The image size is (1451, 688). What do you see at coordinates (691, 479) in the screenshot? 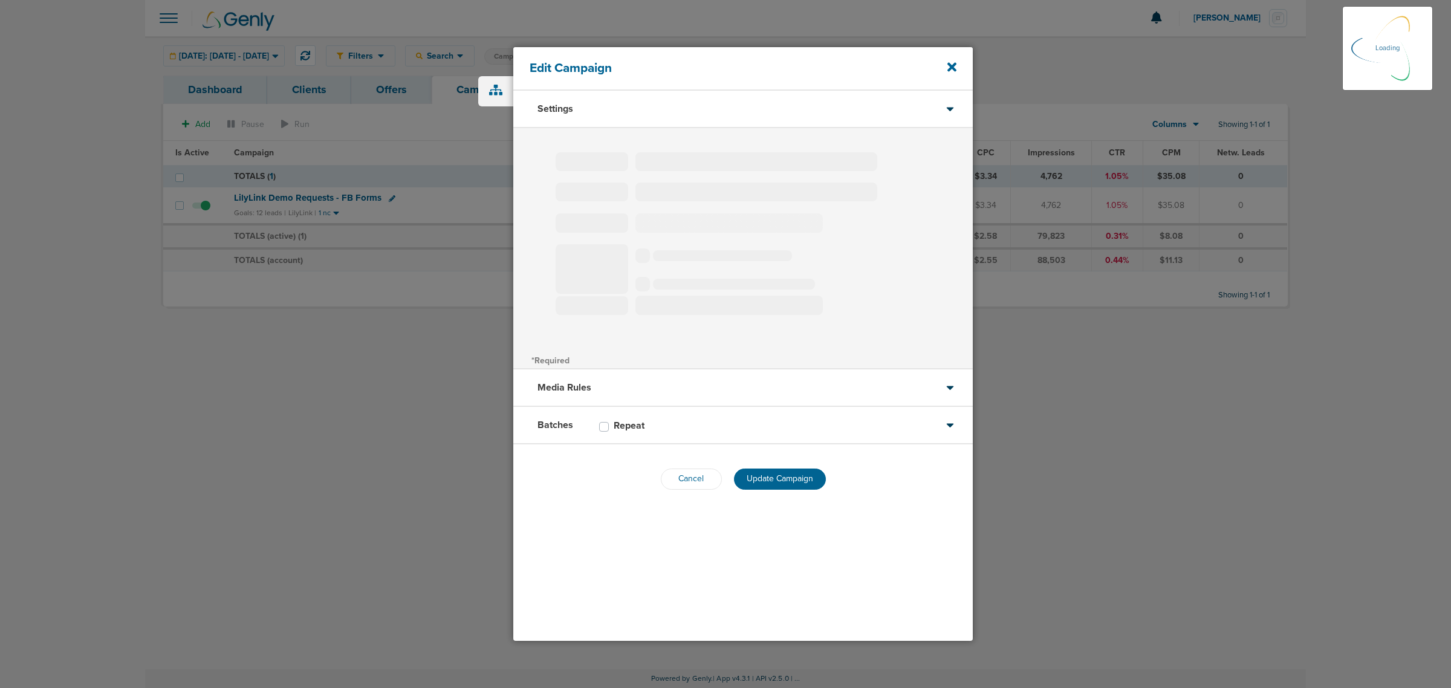
I see `button: Cancel` at bounding box center [691, 479].